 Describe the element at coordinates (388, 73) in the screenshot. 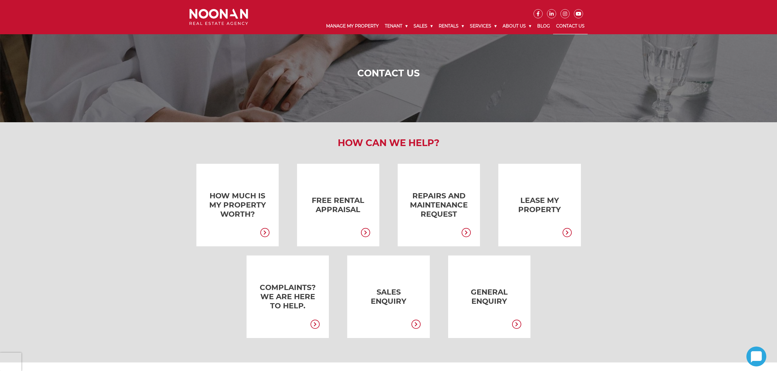

I see `h1: Contact Us` at that location.